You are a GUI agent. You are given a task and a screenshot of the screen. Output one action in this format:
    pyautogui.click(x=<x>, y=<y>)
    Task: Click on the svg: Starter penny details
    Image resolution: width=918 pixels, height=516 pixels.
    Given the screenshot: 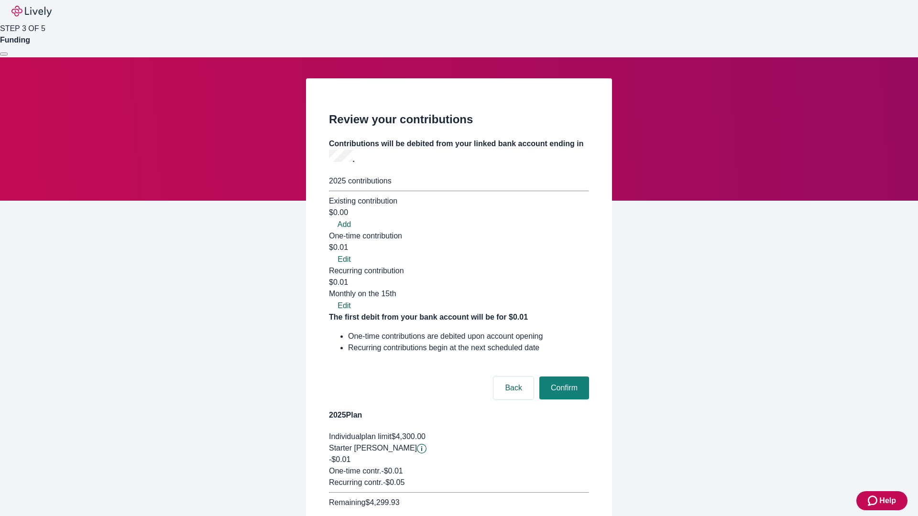 What is the action you would take?
    pyautogui.click(x=422, y=449)
    